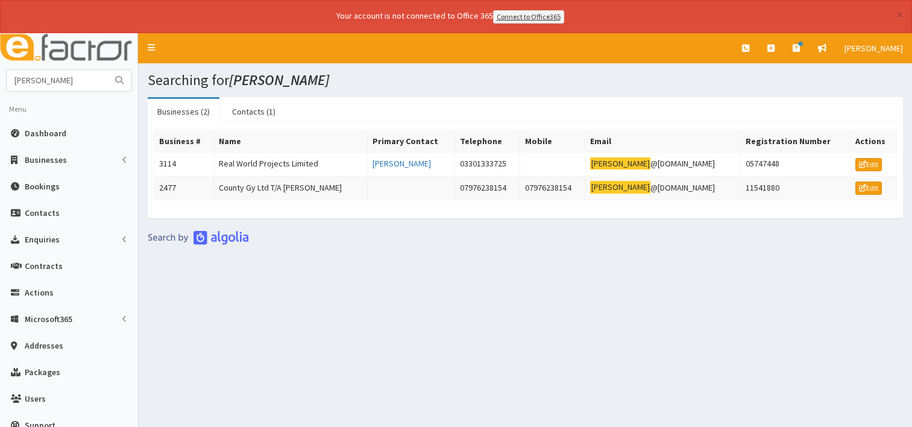  Describe the element at coordinates (42, 213) in the screenshot. I see `span: Contacts` at that location.